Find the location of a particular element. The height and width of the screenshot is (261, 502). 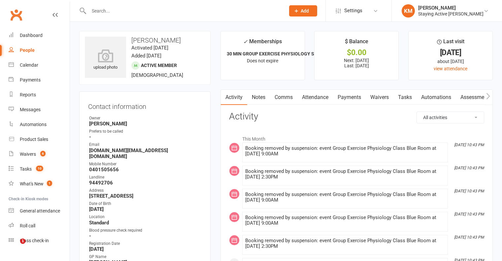

div: Date of Birth is located at coordinates (145, 204).